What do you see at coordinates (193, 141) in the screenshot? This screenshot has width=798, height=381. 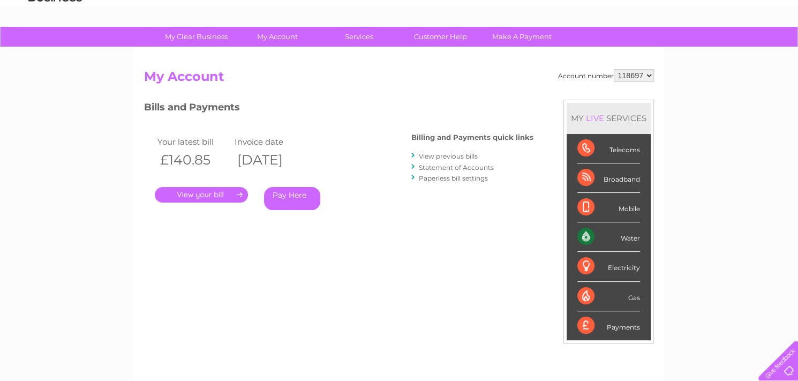 I see `td: Your latest bill` at bounding box center [193, 141].